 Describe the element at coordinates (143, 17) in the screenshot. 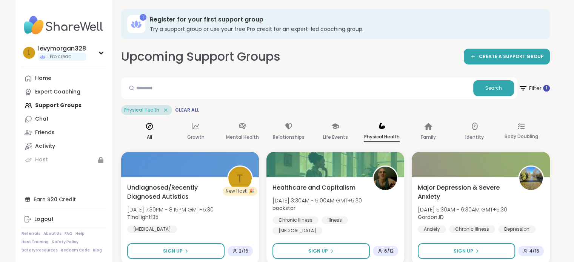

I see `div: 1` at that location.